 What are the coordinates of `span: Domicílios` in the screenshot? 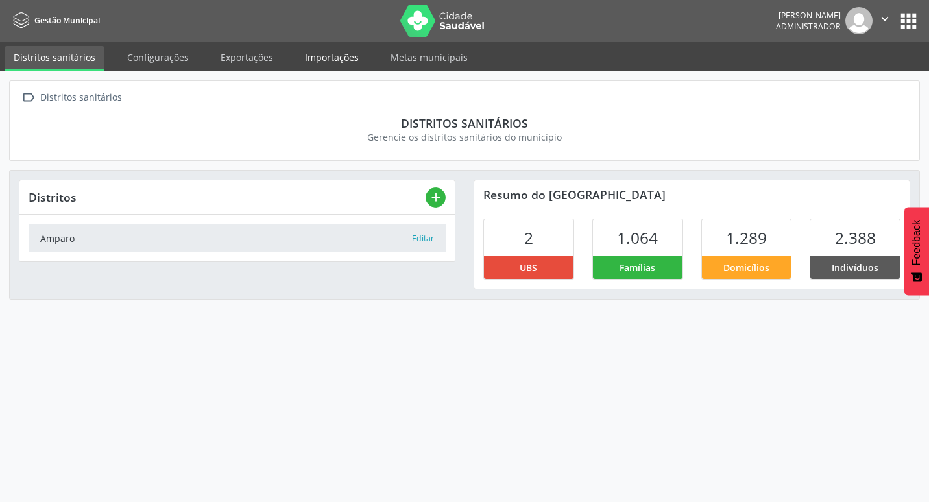 It's located at (746, 267).